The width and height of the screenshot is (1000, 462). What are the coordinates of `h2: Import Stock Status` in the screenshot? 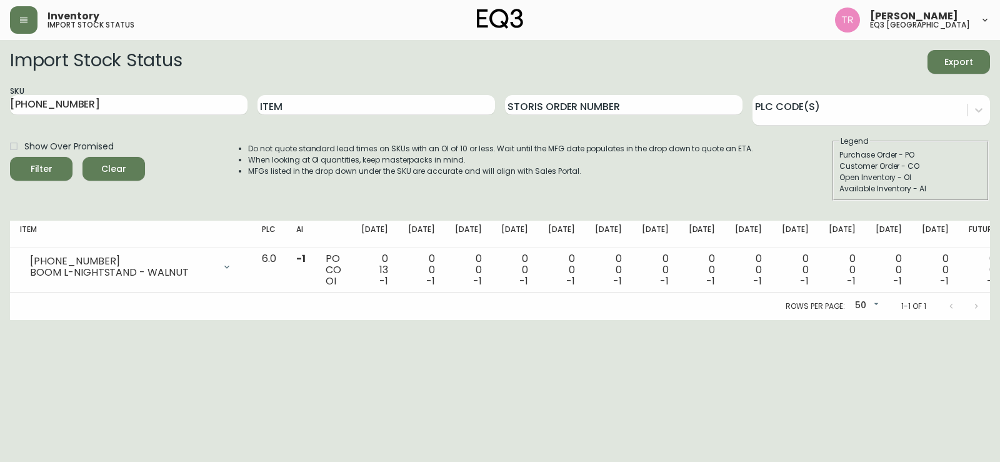 It's located at (96, 62).